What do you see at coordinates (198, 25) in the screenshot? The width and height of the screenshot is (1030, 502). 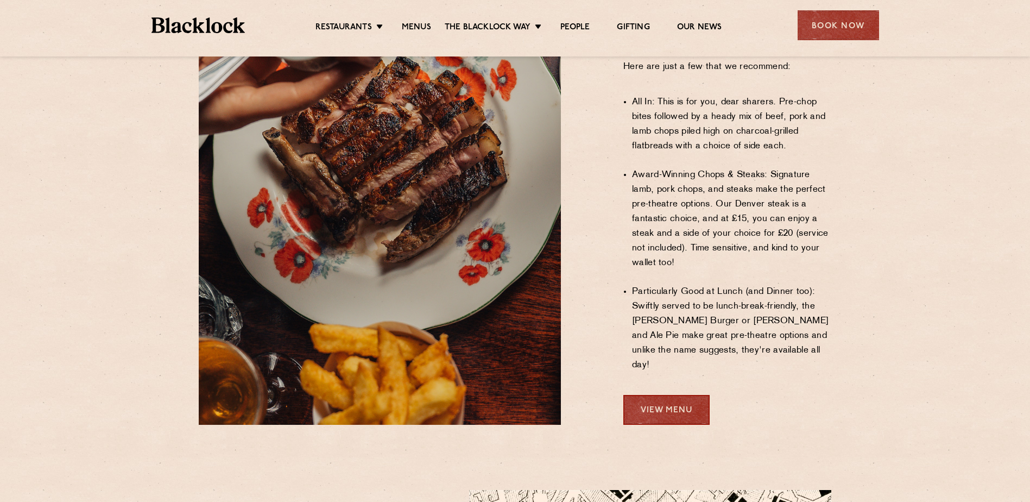 I see `img: BL_Textured_Logo-footer-cropped.svg` at bounding box center [198, 25].